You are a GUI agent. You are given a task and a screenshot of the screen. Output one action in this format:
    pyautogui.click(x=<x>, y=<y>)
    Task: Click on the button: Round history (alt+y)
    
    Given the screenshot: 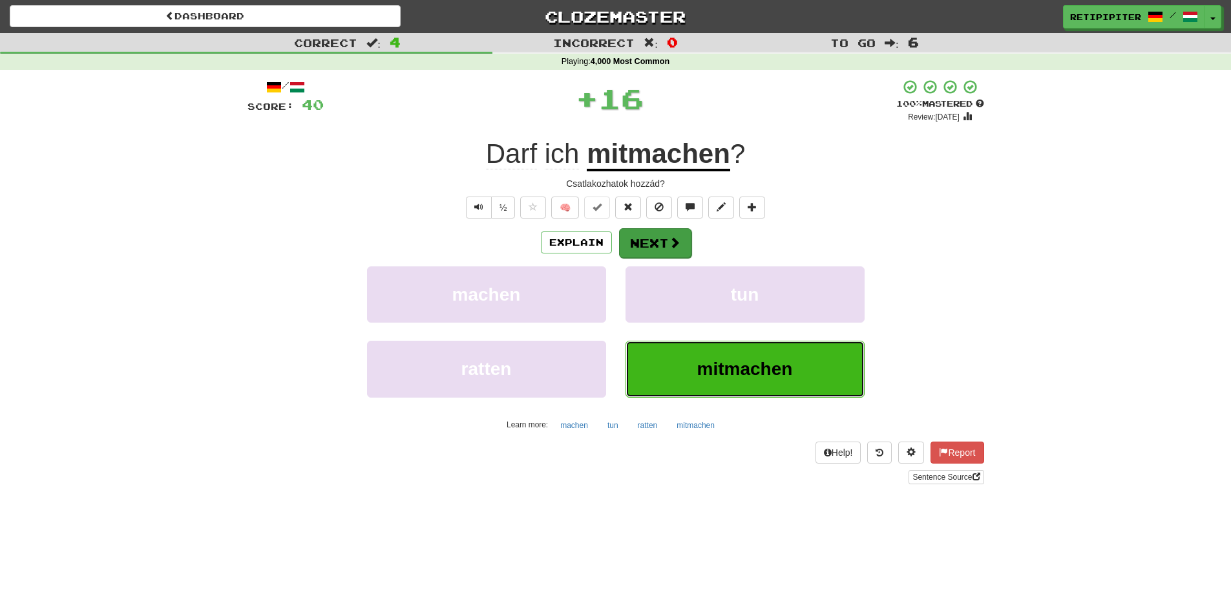 What is the action you would take?
    pyautogui.click(x=879, y=452)
    